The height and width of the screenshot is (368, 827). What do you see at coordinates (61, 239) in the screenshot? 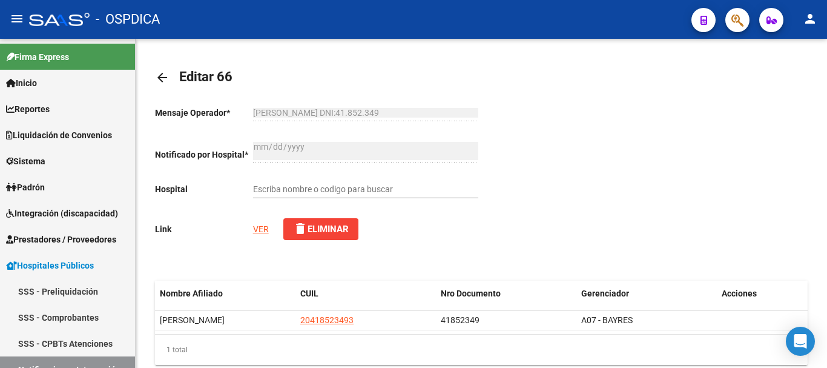
I see `span: Prestadores / Proveedores` at bounding box center [61, 239].